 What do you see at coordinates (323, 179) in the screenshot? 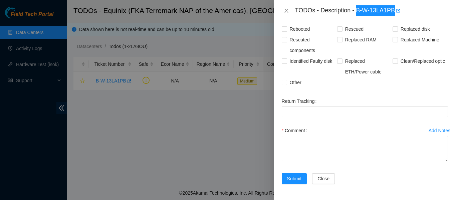
I see `span: Close` at bounding box center [323, 179].